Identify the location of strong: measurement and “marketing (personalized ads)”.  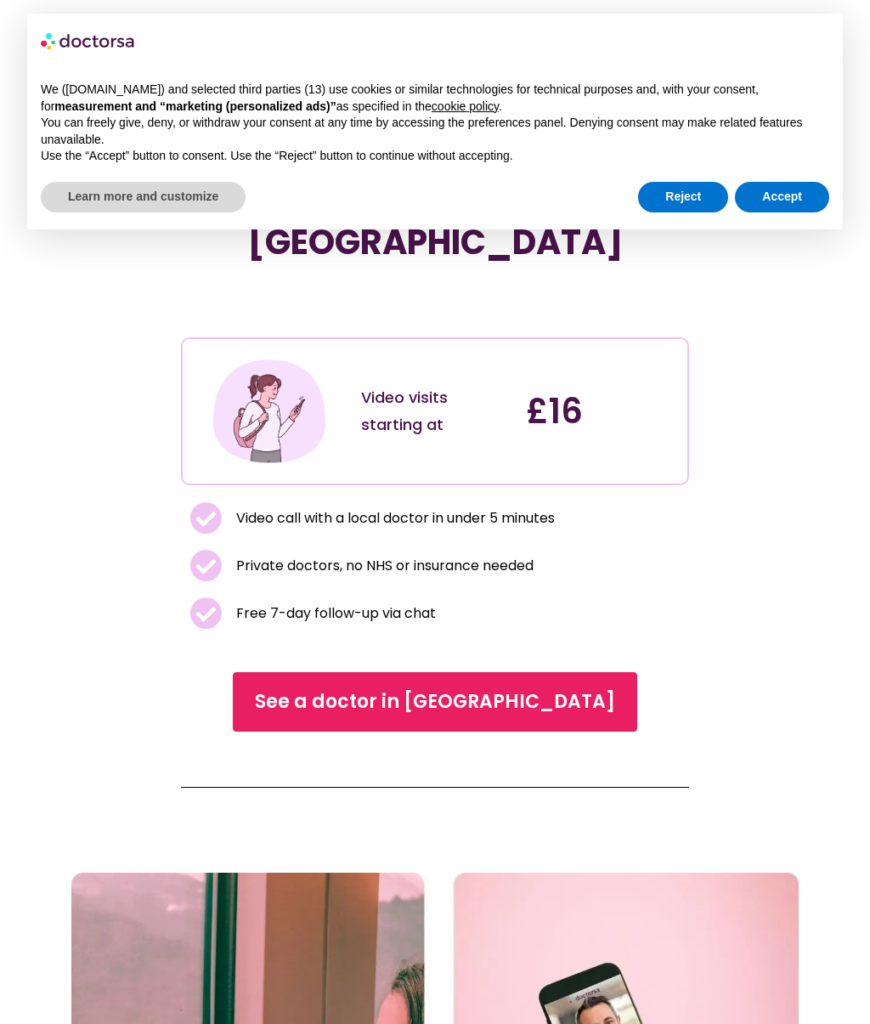
(195, 106).